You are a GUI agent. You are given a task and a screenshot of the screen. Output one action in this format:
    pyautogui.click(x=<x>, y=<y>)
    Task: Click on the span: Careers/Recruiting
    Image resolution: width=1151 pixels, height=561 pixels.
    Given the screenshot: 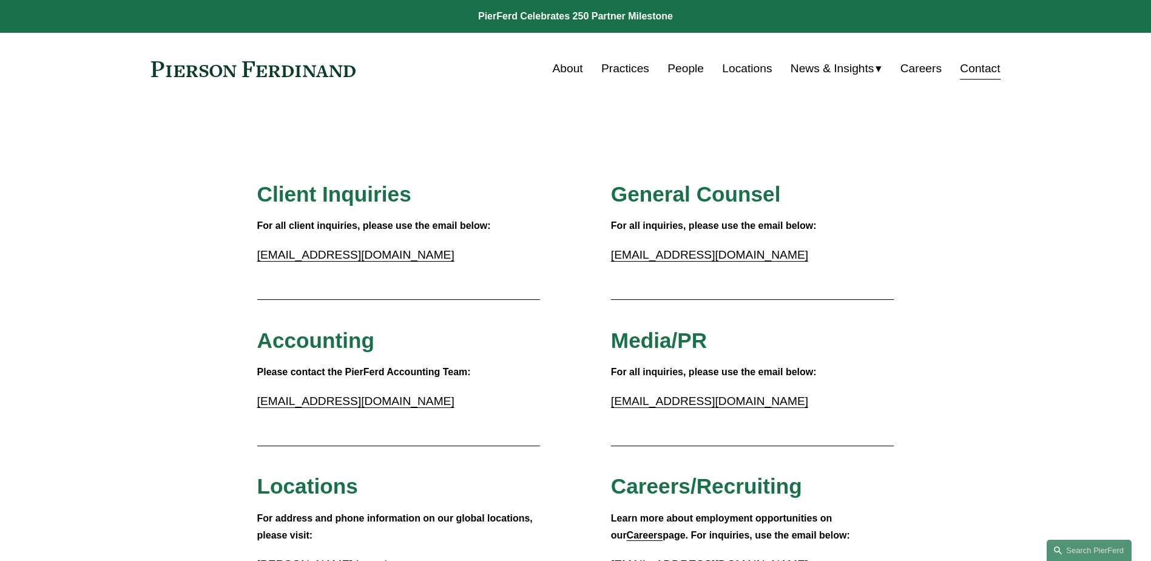 What is the action you would take?
    pyautogui.click(x=707, y=486)
    